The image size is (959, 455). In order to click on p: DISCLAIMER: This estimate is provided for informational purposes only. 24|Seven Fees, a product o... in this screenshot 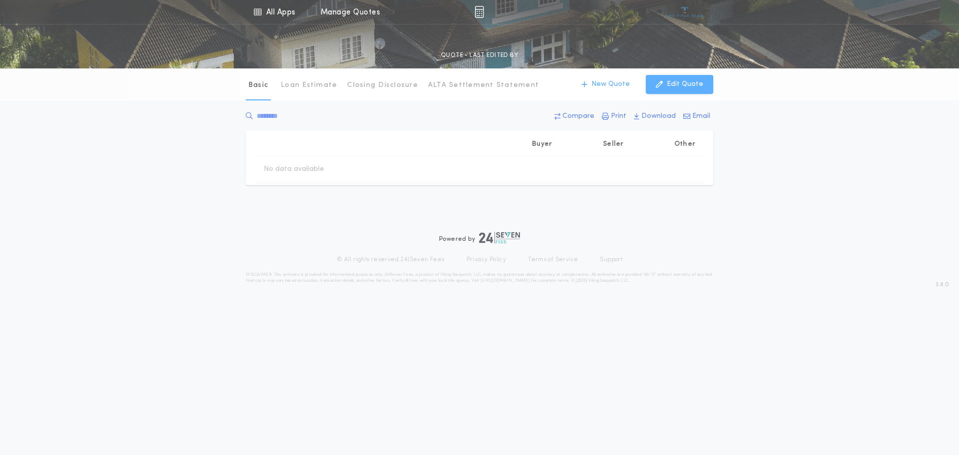, I will do `click(480, 278)`.